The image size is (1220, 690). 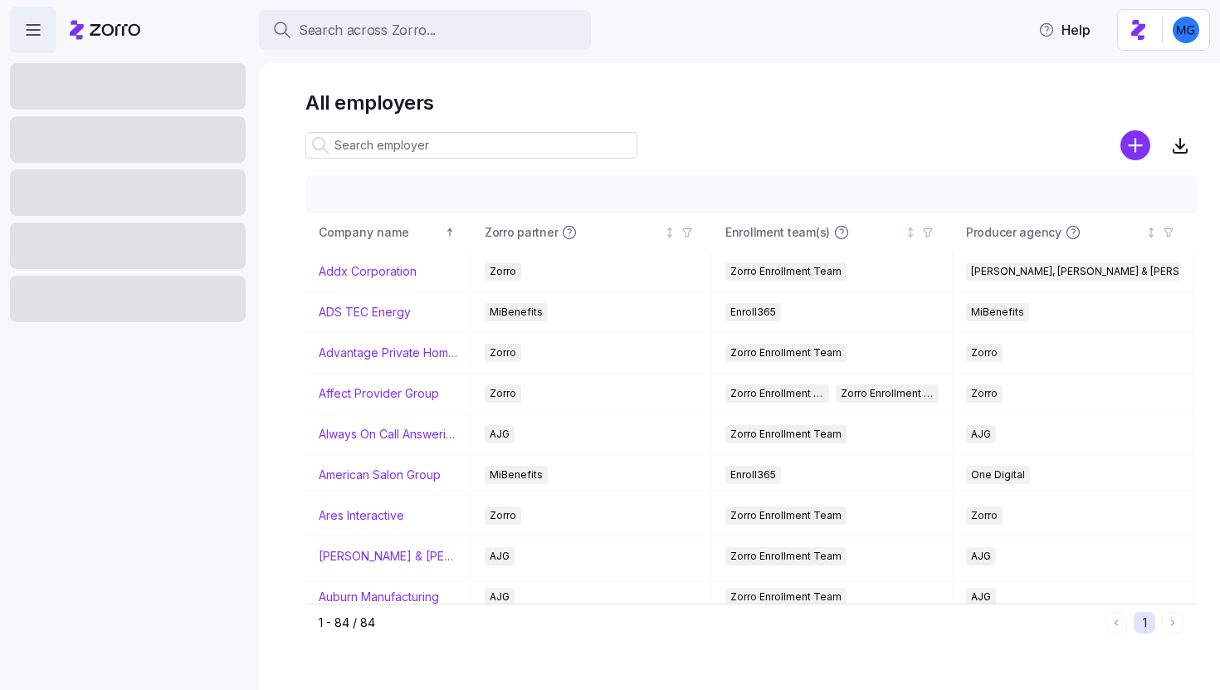 I want to click on a: Always On Call Answering Service, so click(x=388, y=434).